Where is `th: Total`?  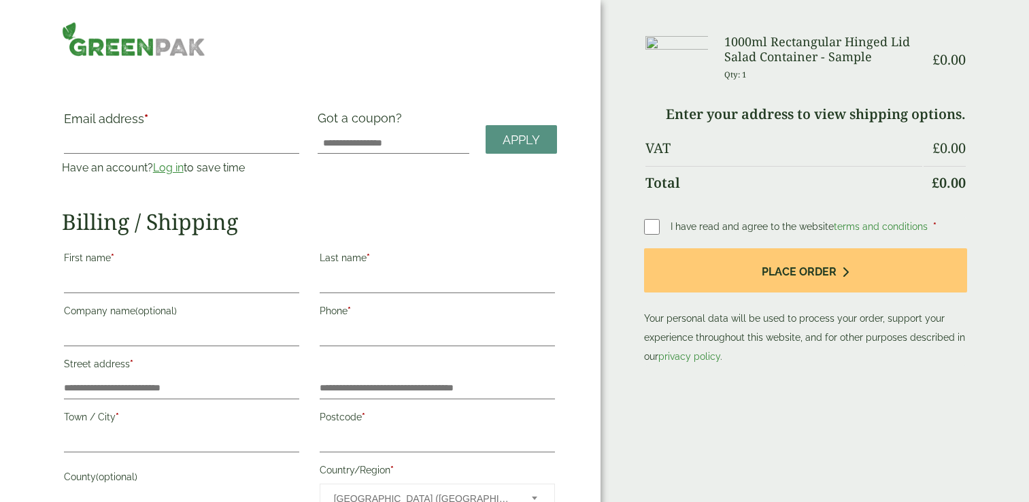 th: Total is located at coordinates (784, 182).